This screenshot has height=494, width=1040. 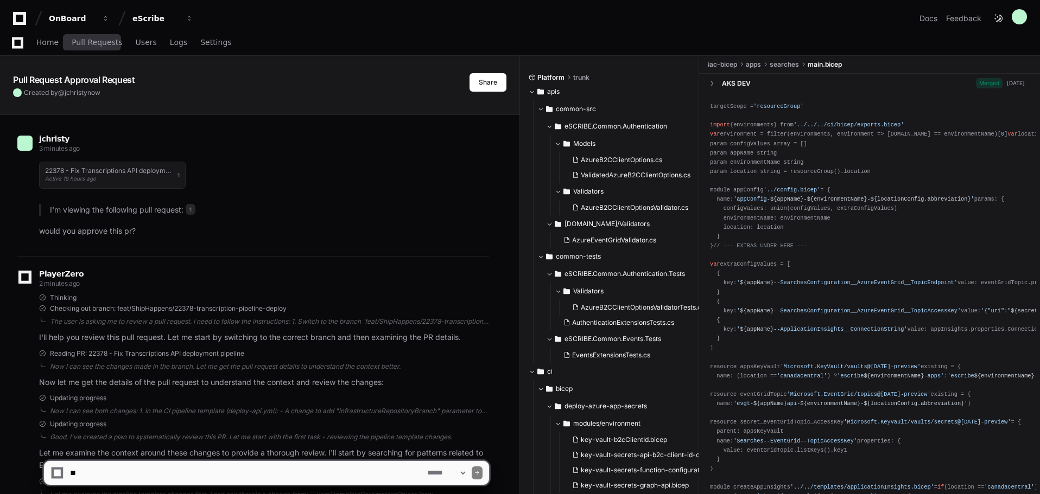 What do you see at coordinates (550, 372) in the screenshot?
I see `span: ci` at bounding box center [550, 372].